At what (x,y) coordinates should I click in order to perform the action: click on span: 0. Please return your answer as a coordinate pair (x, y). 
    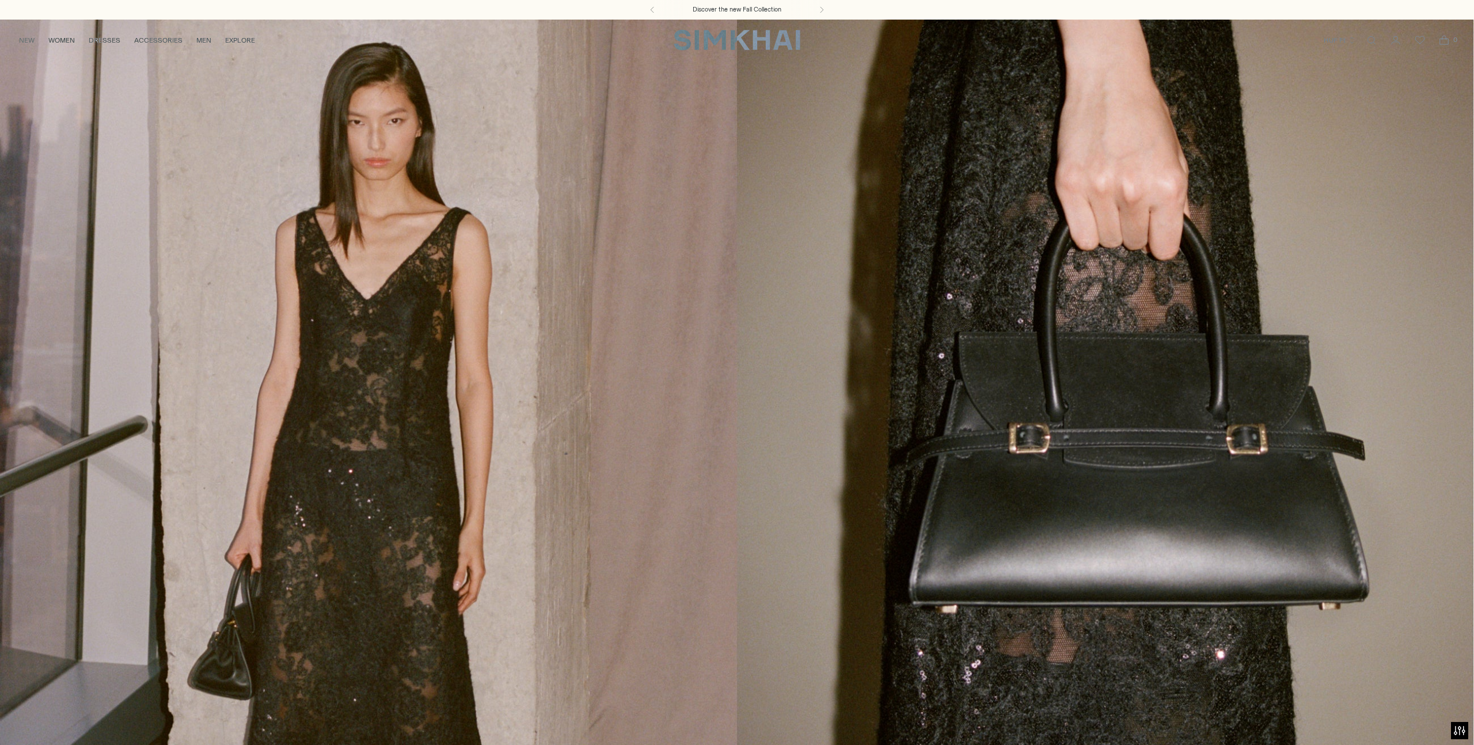
    Looking at the image, I should click on (1455, 40).